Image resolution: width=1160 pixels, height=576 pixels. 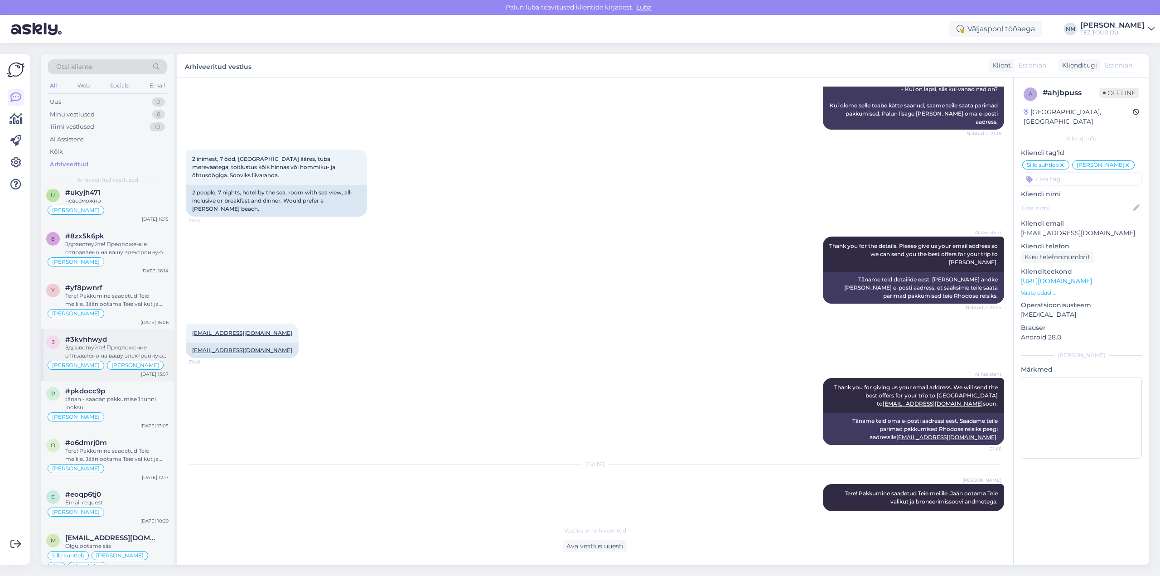 What do you see at coordinates (74, 67) in the screenshot?
I see `span: Otsi kliente` at bounding box center [74, 67].